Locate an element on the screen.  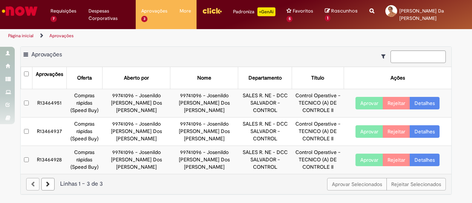
td: R13464937 is located at coordinates (49, 132).